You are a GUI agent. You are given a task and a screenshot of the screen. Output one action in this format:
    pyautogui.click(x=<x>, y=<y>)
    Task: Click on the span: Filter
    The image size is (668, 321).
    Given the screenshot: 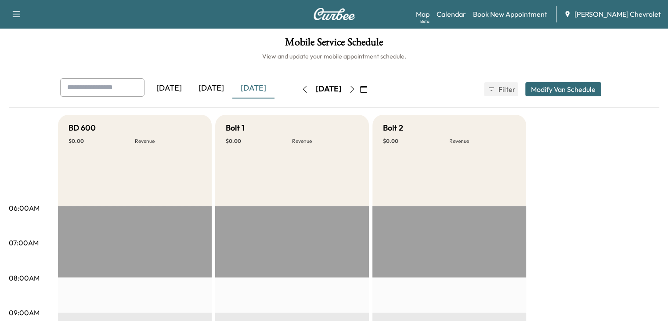 What is the action you would take?
    pyautogui.click(x=506, y=89)
    